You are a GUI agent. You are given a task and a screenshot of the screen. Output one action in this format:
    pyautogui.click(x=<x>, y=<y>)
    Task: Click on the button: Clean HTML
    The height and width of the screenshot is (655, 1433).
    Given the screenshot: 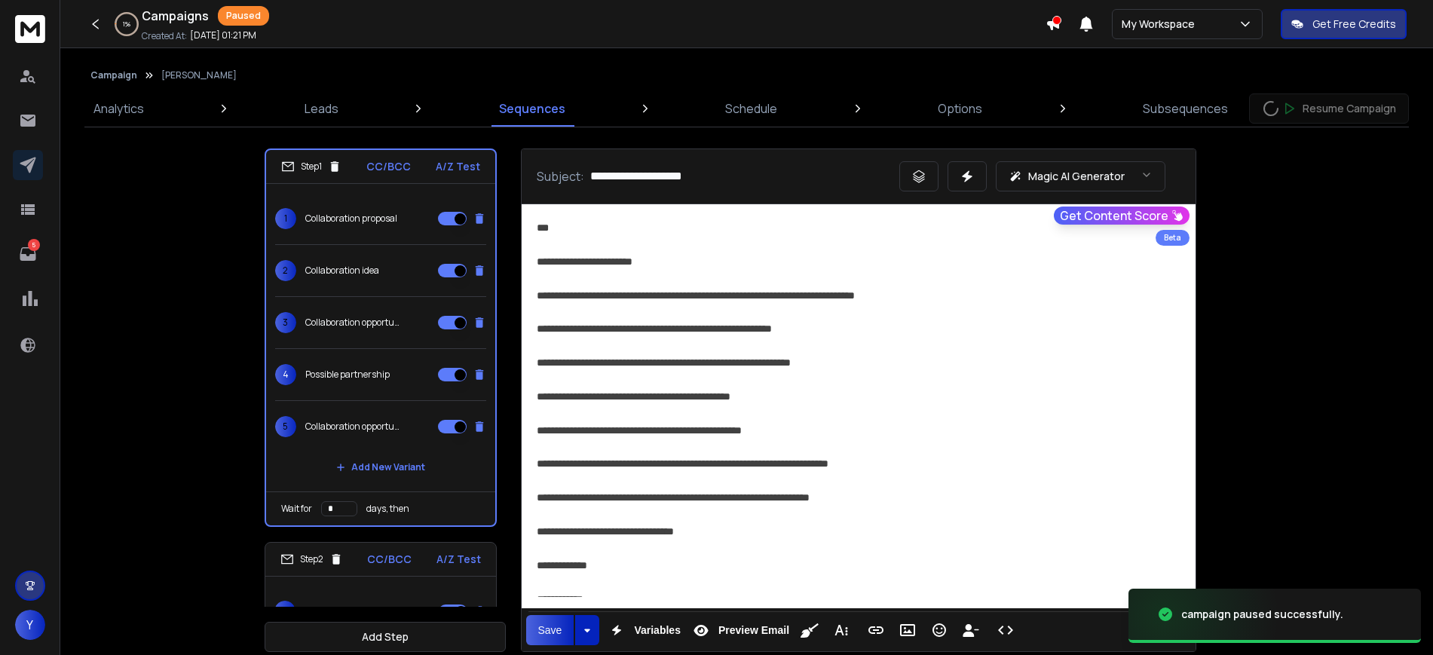 What is the action you would take?
    pyautogui.click(x=810, y=630)
    